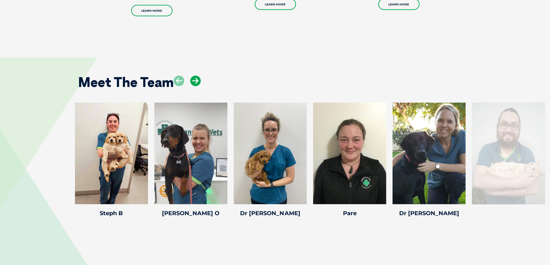 Image resolution: width=550 pixels, height=265 pixels. What do you see at coordinates (126, 82) in the screenshot?
I see `h2: Meet The Team` at bounding box center [126, 82].